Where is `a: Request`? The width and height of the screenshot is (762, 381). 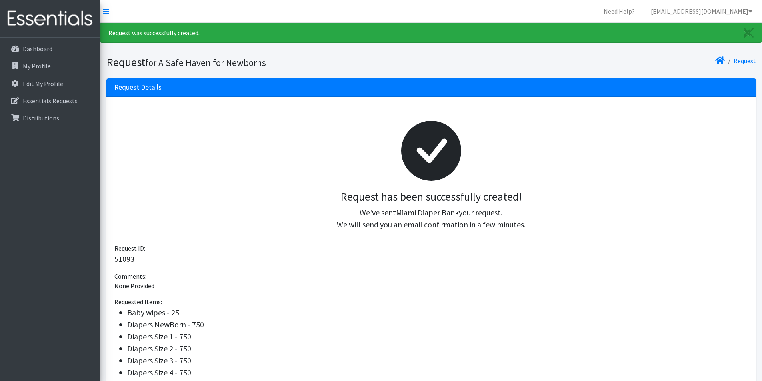 a: Request is located at coordinates (745, 61).